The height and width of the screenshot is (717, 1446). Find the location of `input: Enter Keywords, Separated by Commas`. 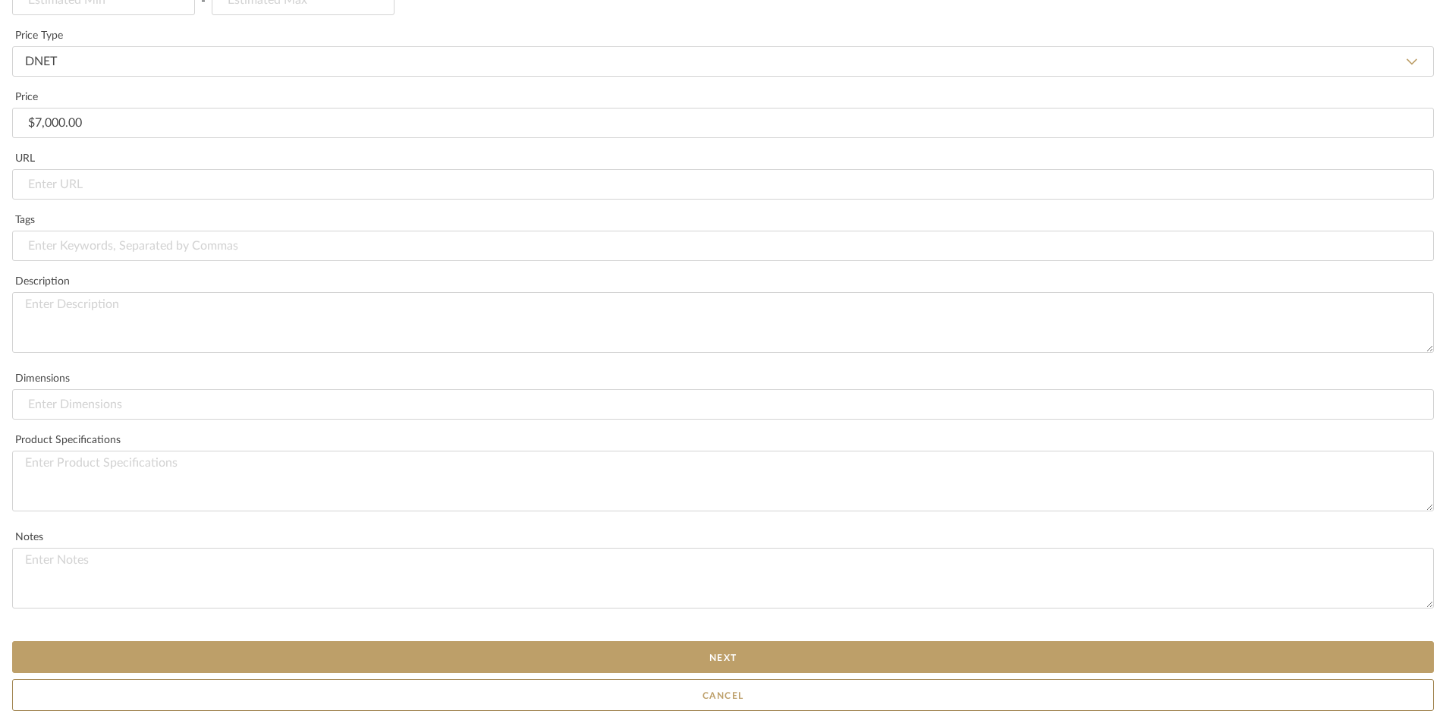

input: Enter Keywords, Separated by Commas is located at coordinates (723, 246).